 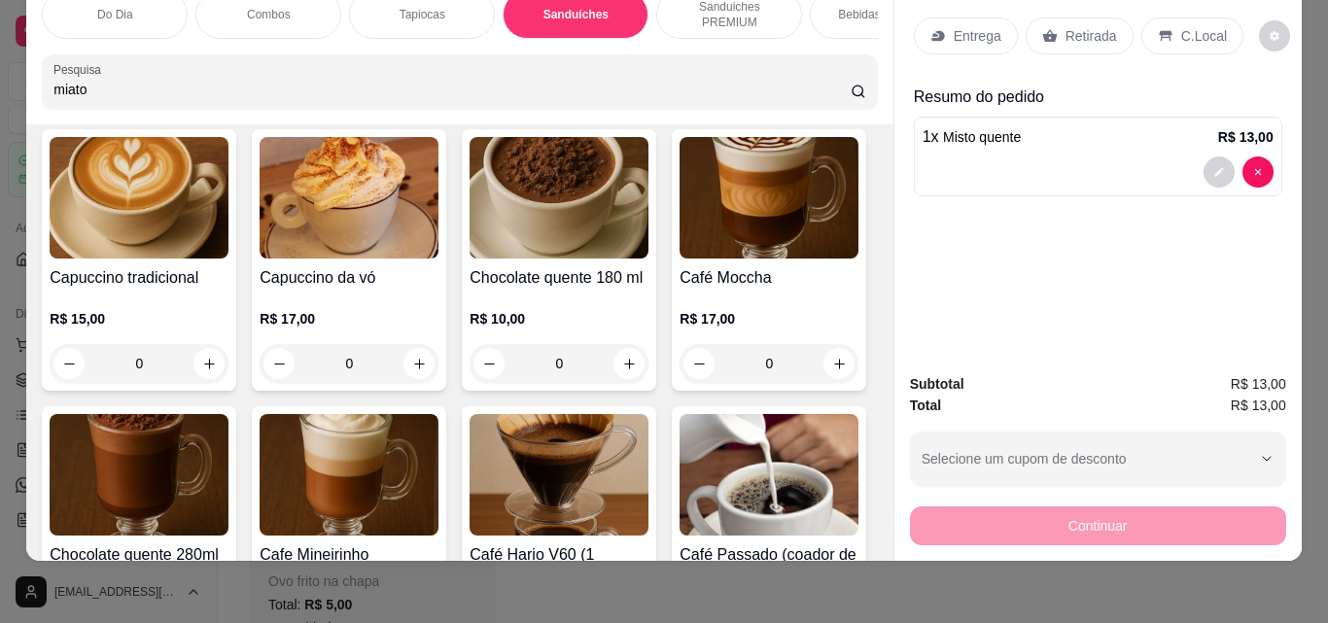 I want to click on h4: Chocolate quente 180 ml, so click(x=559, y=278).